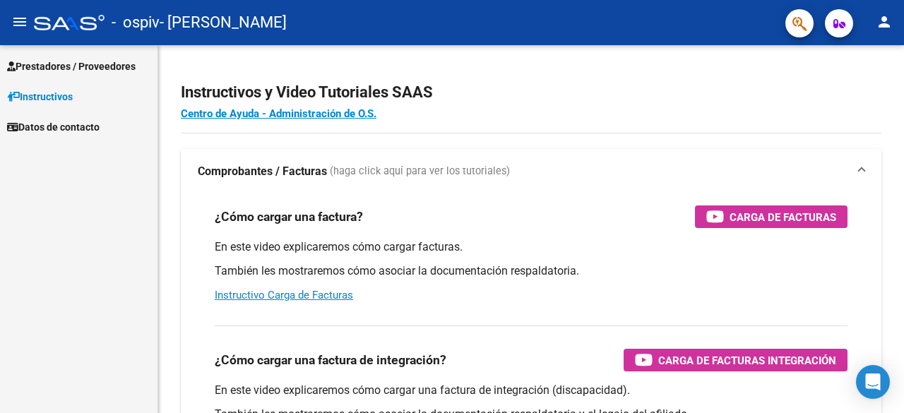 Image resolution: width=904 pixels, height=413 pixels. I want to click on span: Prestadores / Proveedores, so click(71, 66).